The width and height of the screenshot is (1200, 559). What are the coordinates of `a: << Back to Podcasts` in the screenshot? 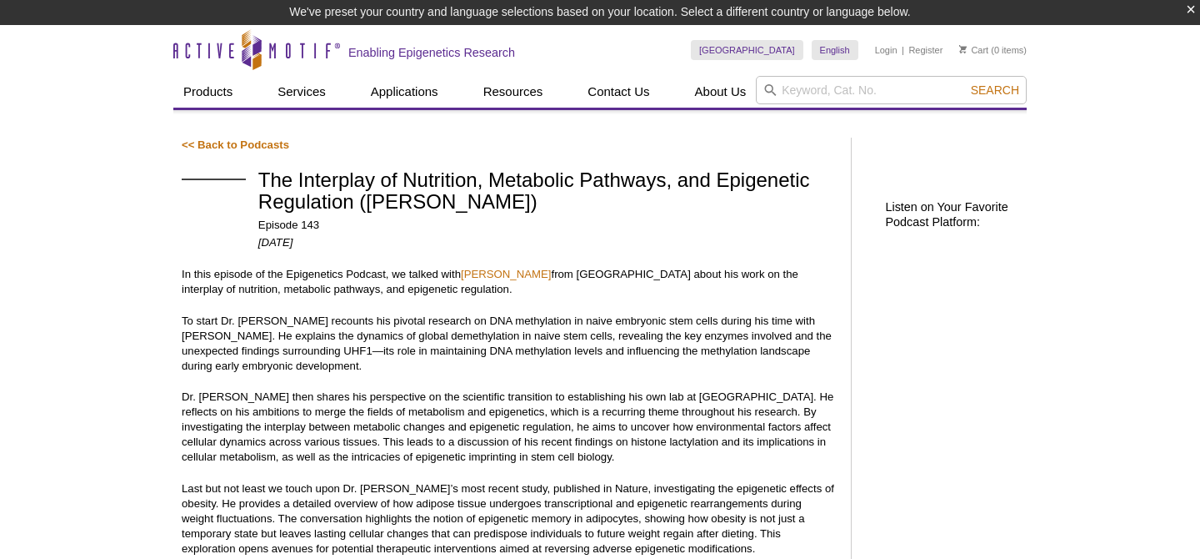 It's located at (235, 144).